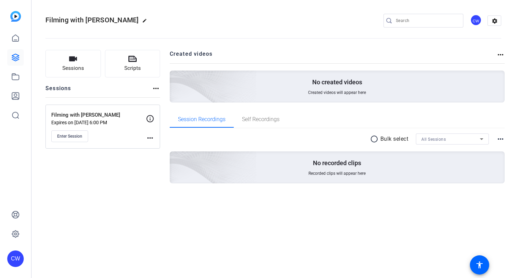 This screenshot has height=278, width=515. What do you see at coordinates (427, 21) in the screenshot?
I see `input: Search` at bounding box center [427, 21].